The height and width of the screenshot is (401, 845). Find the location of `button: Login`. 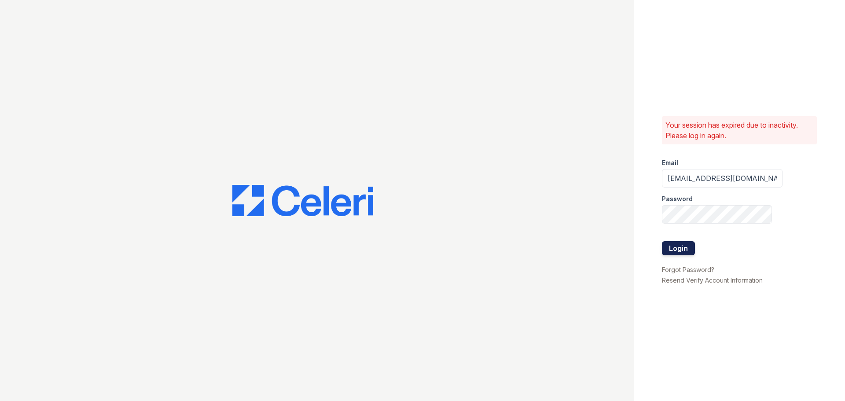

button: Login is located at coordinates (678, 248).